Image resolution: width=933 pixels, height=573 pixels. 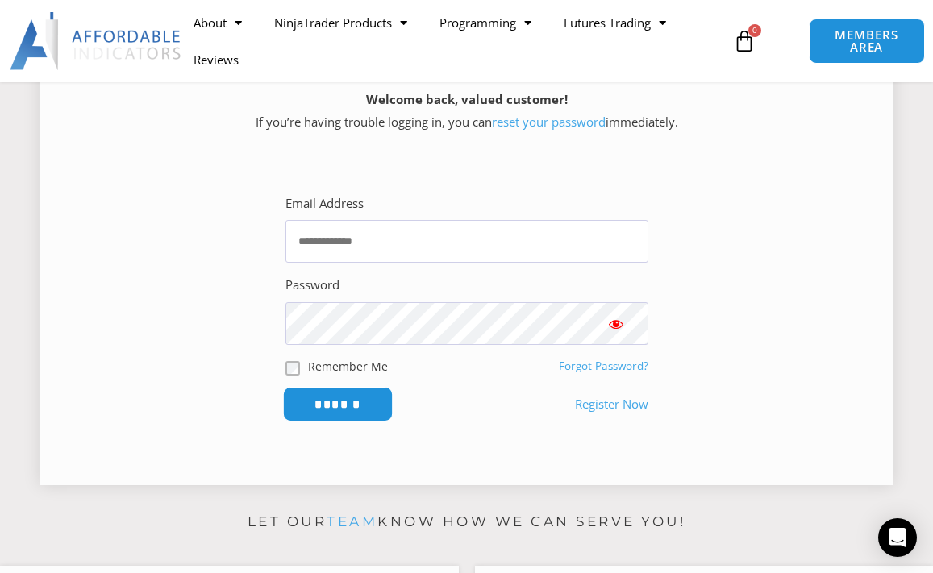 I want to click on p: If you’re having trouble logging in, you can immediately., so click(x=466, y=111).